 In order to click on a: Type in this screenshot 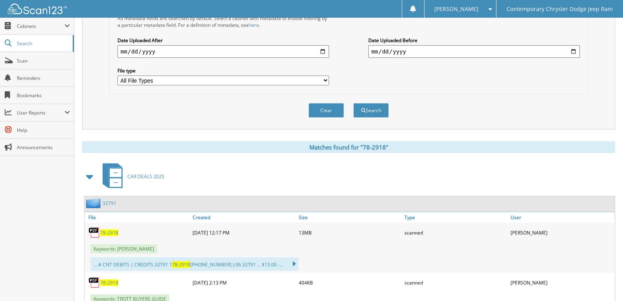, I will do `click(455, 217)`.